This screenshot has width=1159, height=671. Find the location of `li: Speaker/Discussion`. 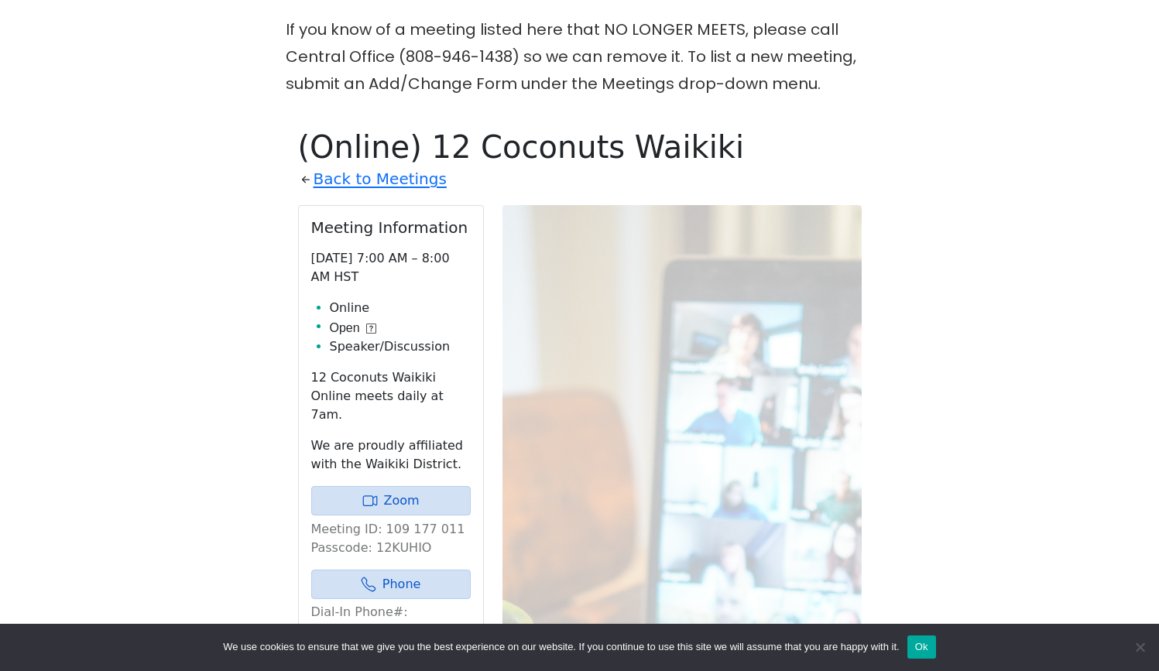

li: Speaker/Discussion is located at coordinates (400, 347).